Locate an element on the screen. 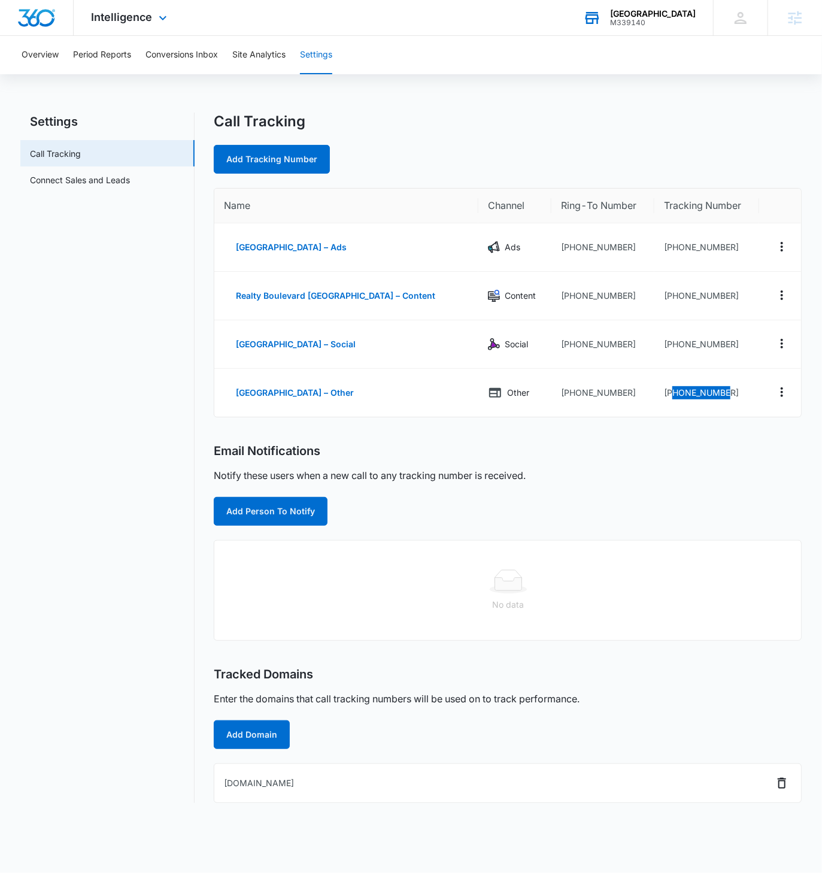 The width and height of the screenshot is (822, 873). h2: Tracked Domains is located at coordinates (263, 674).